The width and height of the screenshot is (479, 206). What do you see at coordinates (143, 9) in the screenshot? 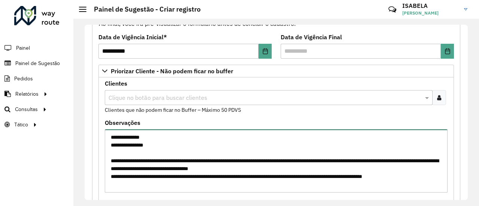
I see `h2: Painel de Sugestão - Criar registro` at bounding box center [143, 9].